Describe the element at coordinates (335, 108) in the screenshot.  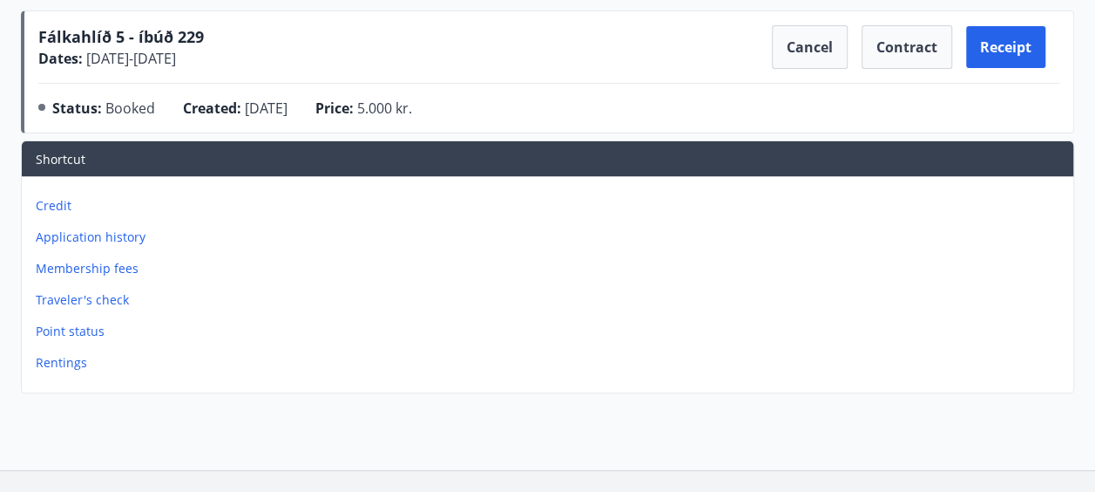
I see `span: Price :` at that location.